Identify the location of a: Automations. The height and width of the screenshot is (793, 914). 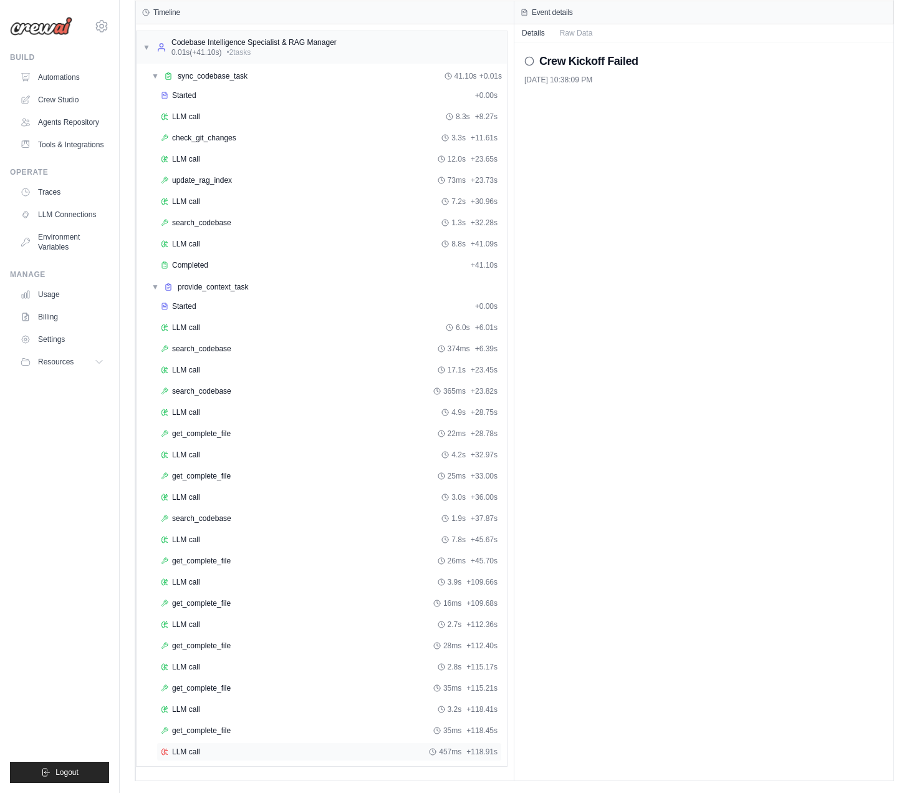
(62, 77).